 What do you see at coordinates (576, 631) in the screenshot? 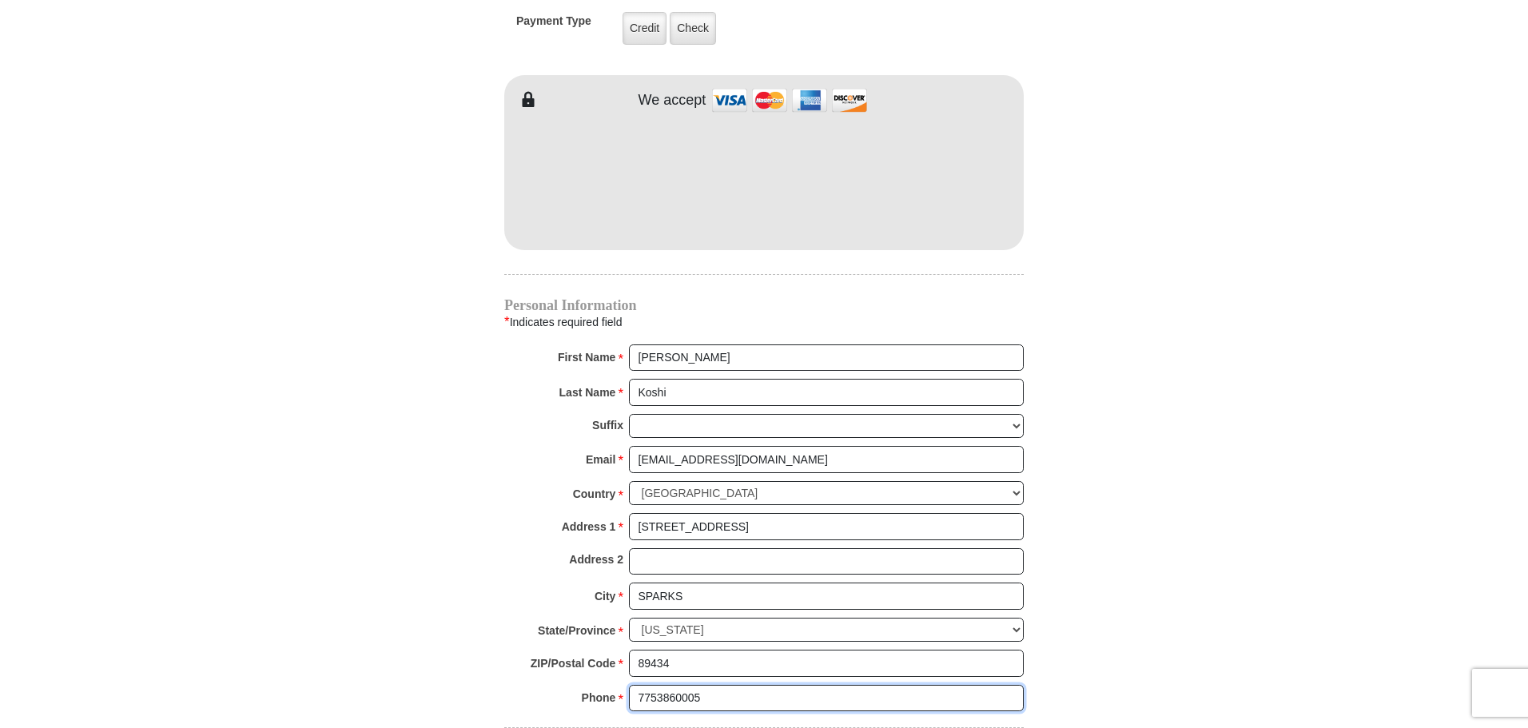
I see `strong: State/Province` at bounding box center [576, 631].